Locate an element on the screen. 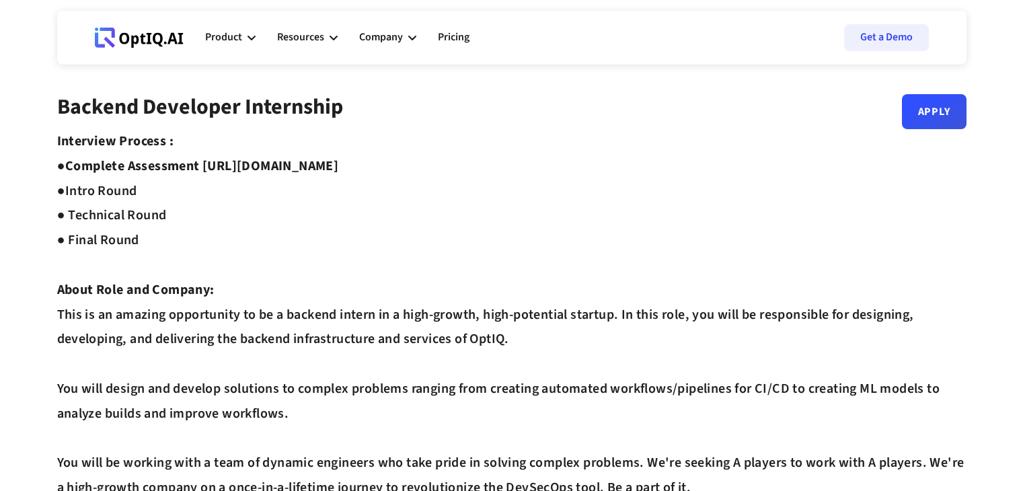 This screenshot has width=1023, height=491. strong: About Role and Company: is located at coordinates (136, 290).